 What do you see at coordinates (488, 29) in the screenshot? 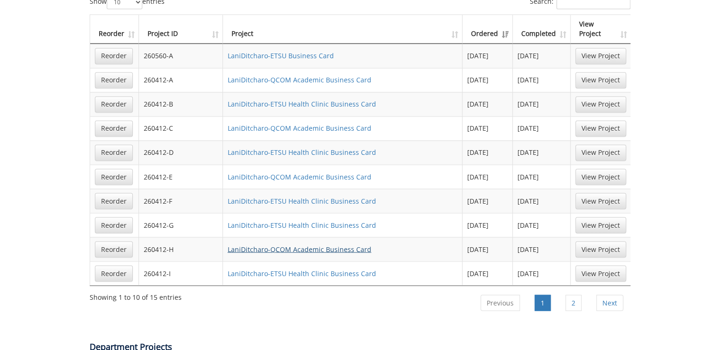
I see `th: Ordered: activate to sort column ascending` at bounding box center [488, 29].